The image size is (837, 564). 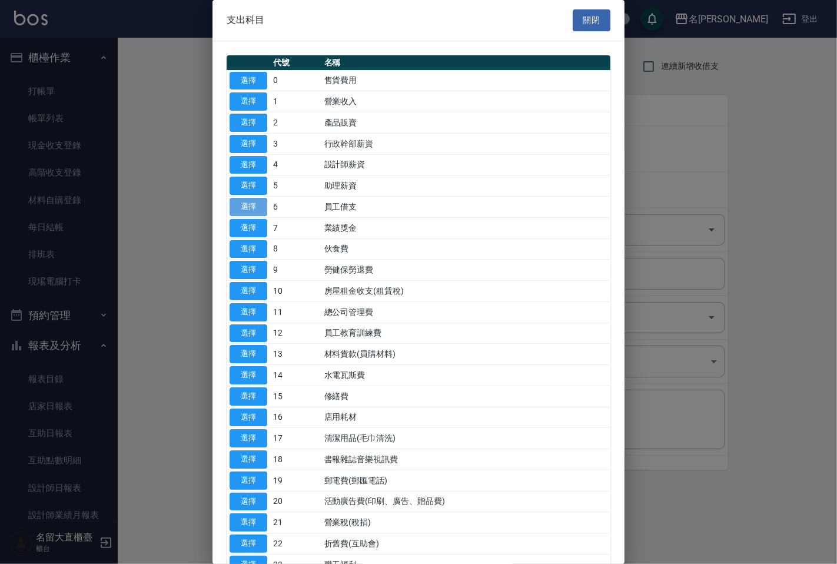 I want to click on td: 16, so click(x=296, y=417).